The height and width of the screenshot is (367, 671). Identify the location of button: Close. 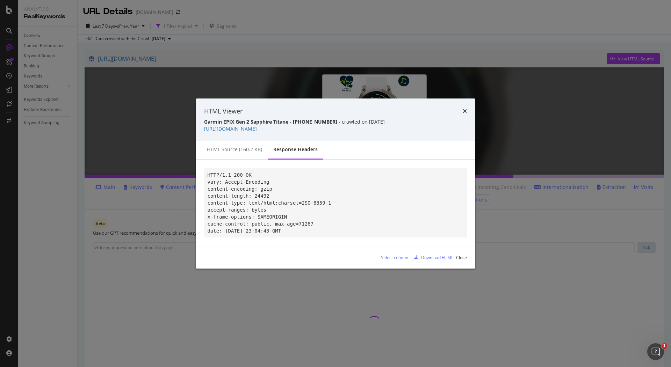
(461, 258).